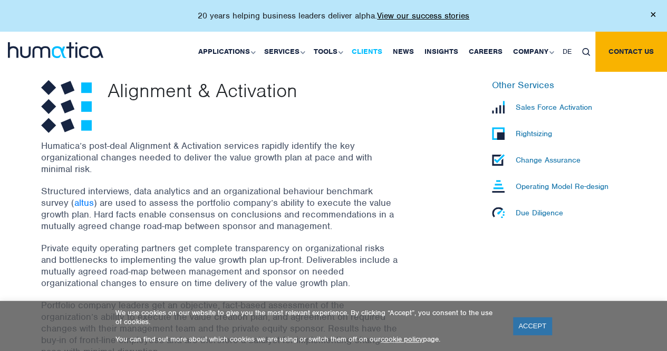  Describe the element at coordinates (307, 339) in the screenshot. I see `p: You can find out more about which cookies we are using or switch them off on our page.` at that location.